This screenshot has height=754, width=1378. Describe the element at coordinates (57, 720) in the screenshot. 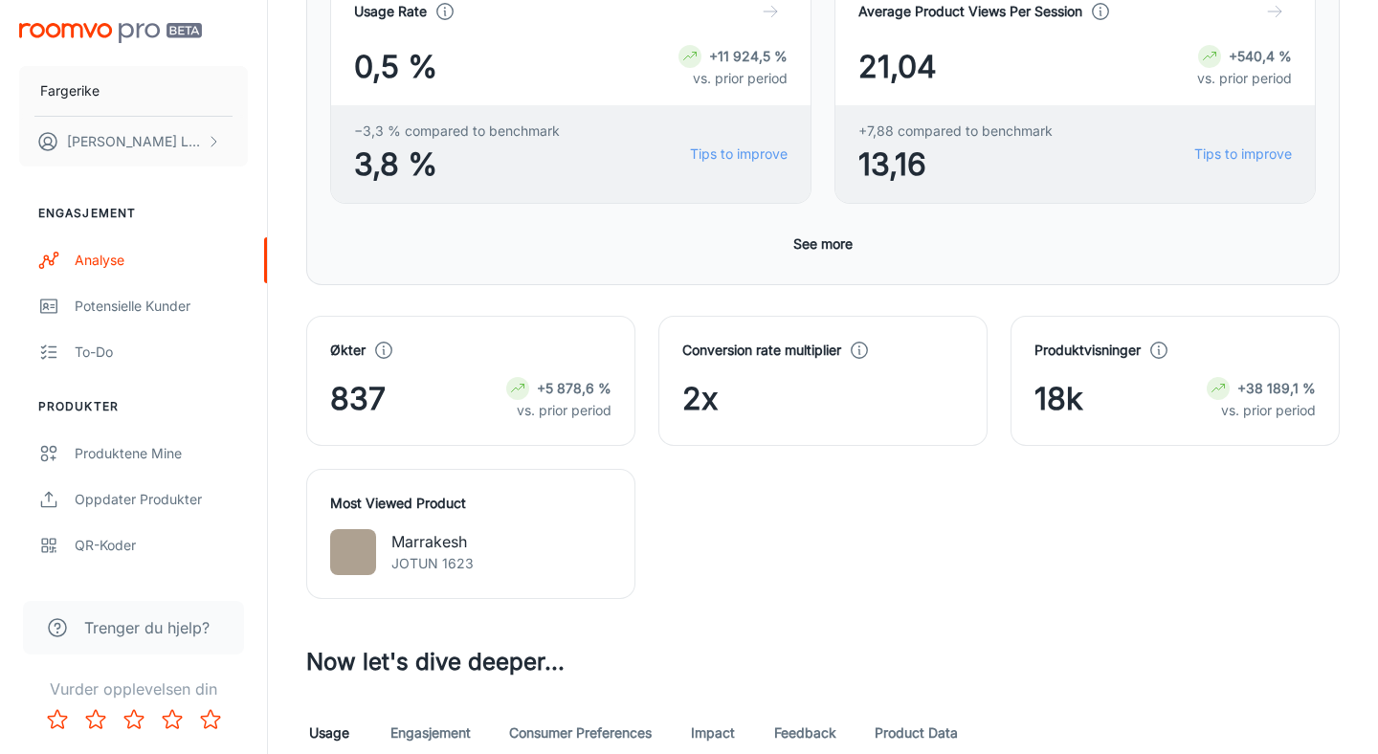

I see `button: Rate 1 star` at that location.